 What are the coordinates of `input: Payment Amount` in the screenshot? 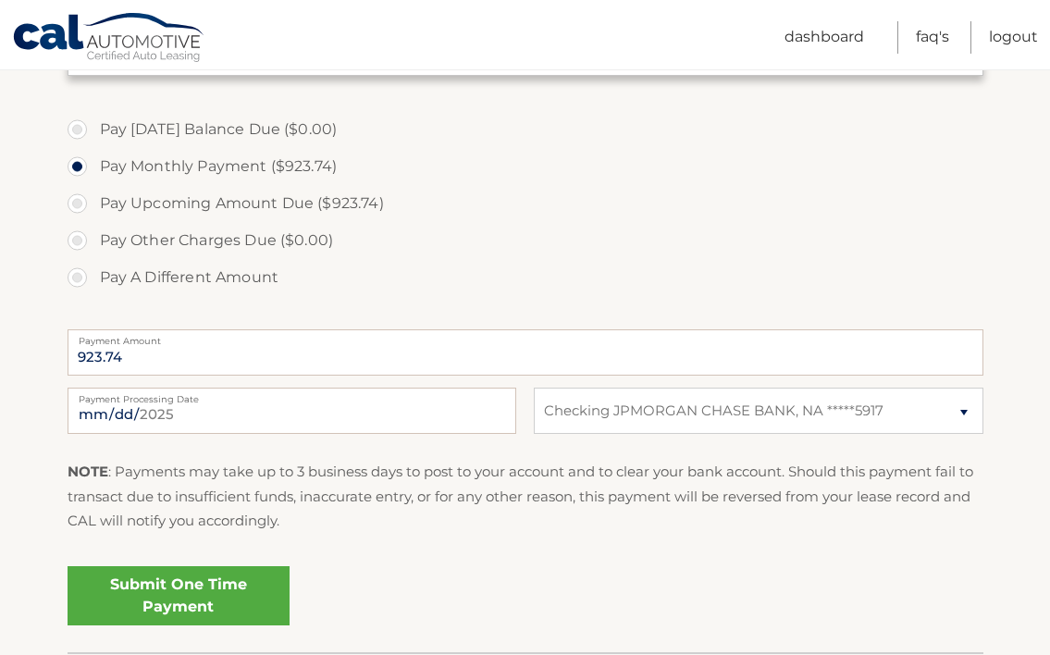 It's located at (525, 352).